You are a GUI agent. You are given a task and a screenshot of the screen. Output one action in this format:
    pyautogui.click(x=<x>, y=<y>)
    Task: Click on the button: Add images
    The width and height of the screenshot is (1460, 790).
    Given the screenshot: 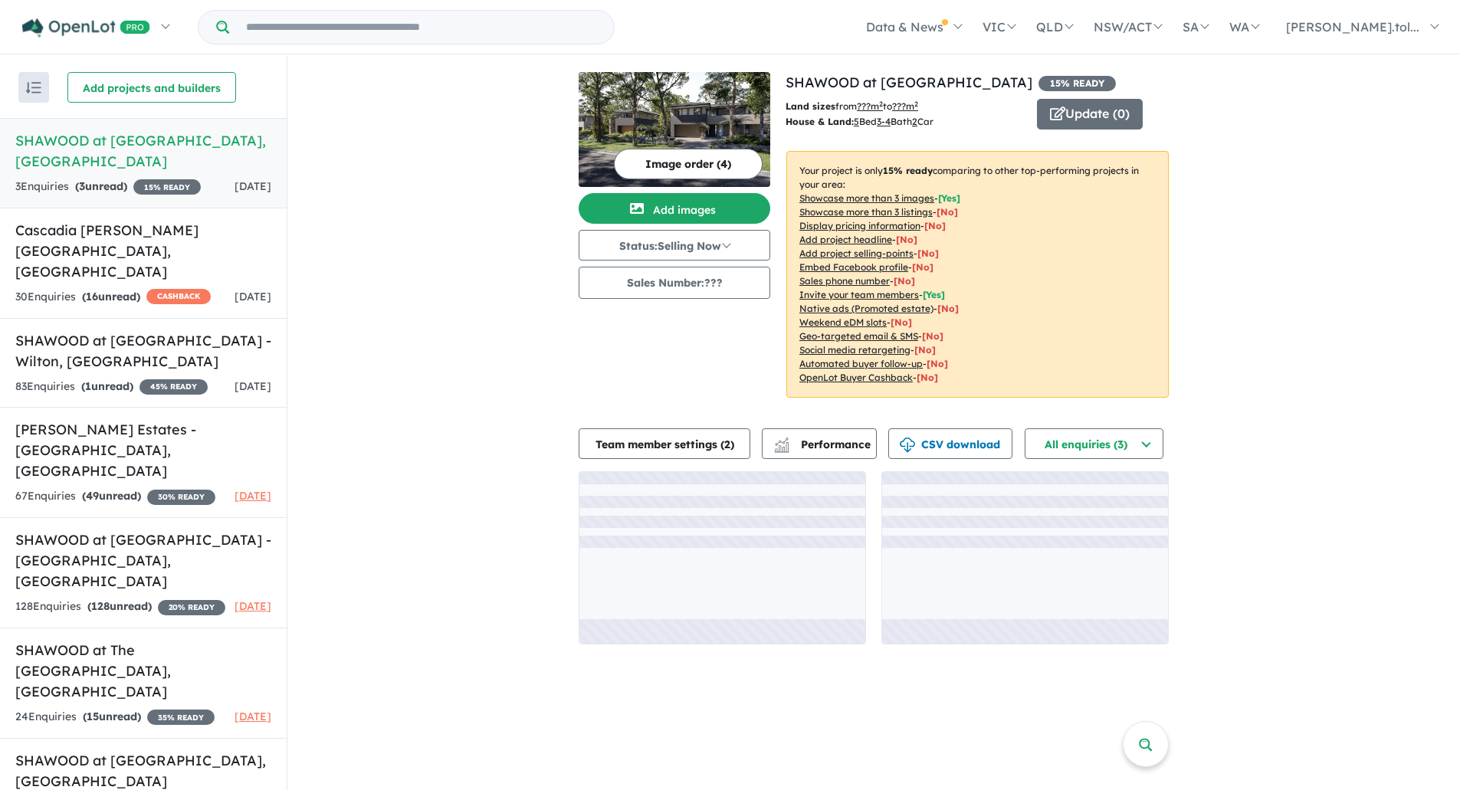 What is the action you would take?
    pyautogui.click(x=674, y=208)
    